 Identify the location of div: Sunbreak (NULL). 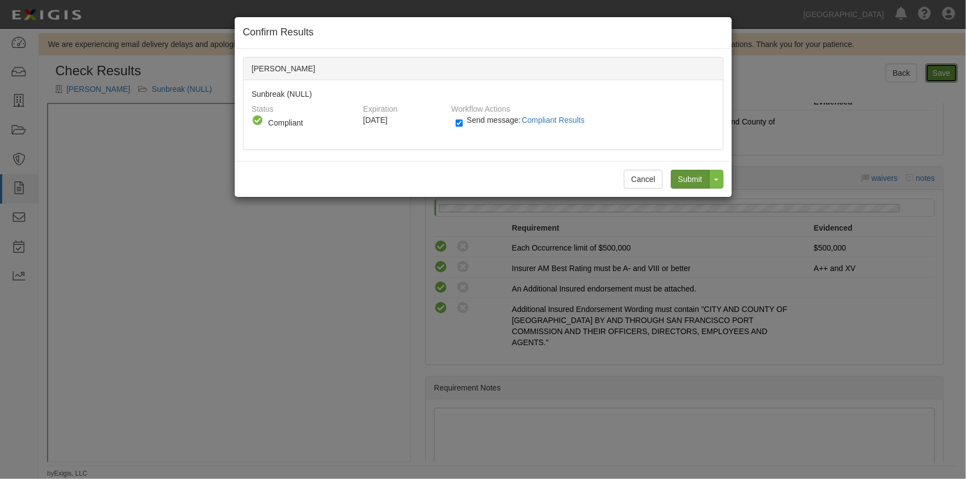
(483, 115).